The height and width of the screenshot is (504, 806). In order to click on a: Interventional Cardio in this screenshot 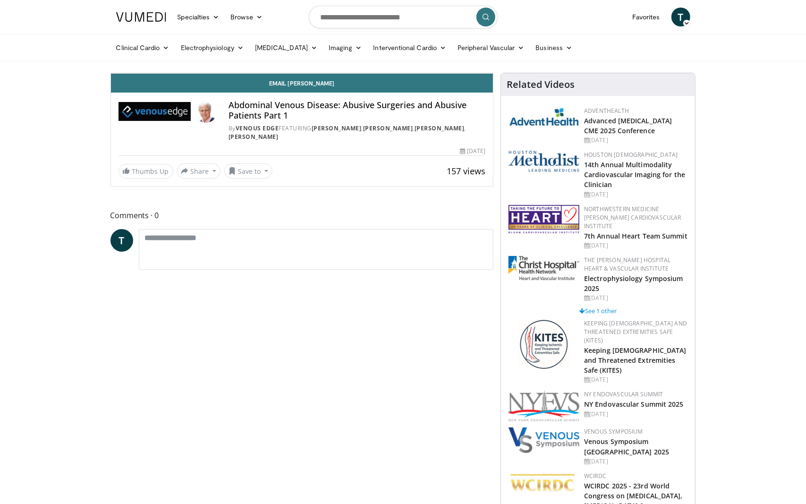, I will do `click(410, 48)`.